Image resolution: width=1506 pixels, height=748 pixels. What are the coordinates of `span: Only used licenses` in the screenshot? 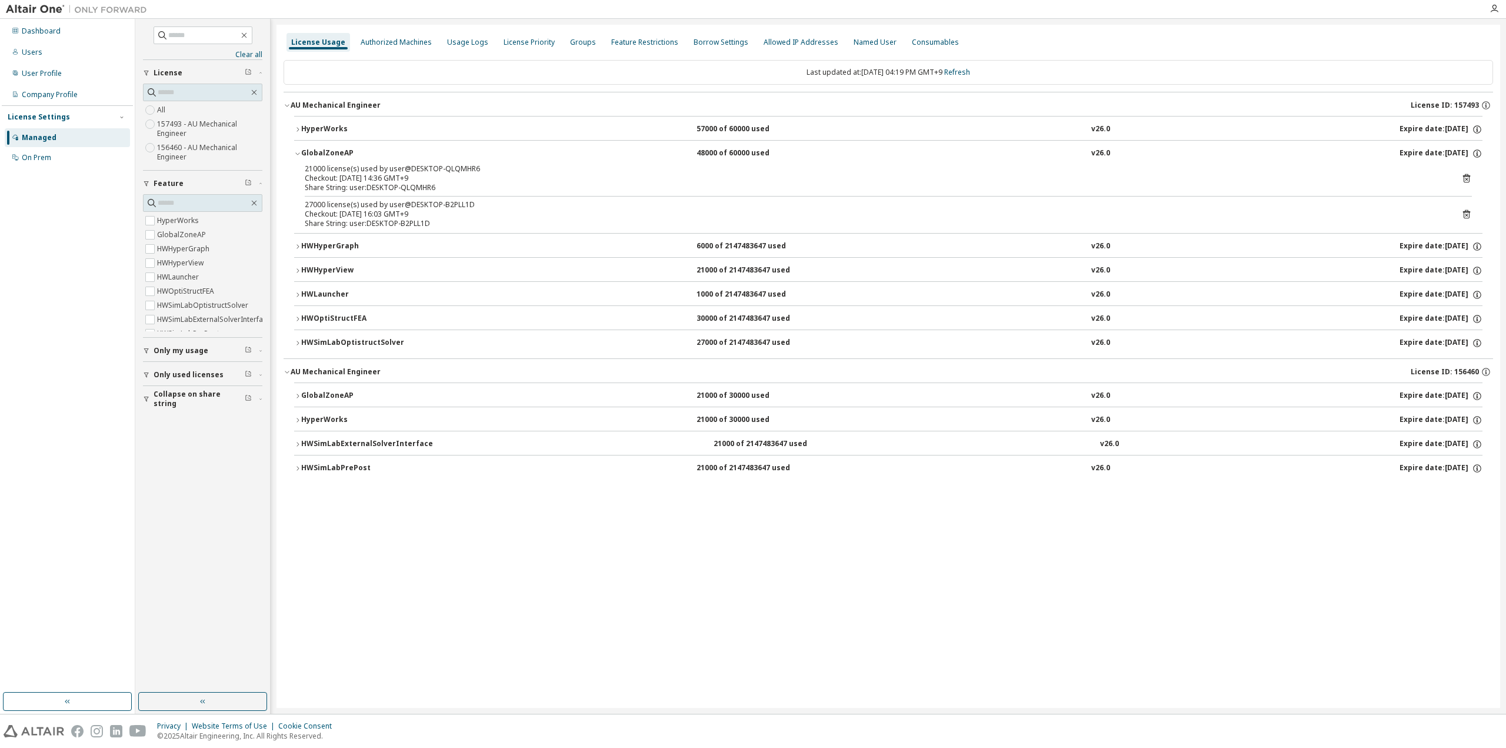 It's located at (188, 375).